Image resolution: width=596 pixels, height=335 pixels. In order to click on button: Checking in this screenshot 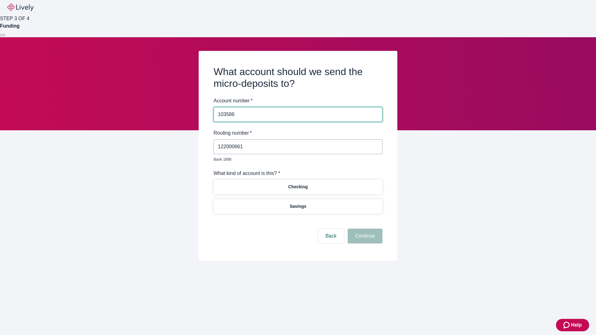, I will do `click(298, 187)`.